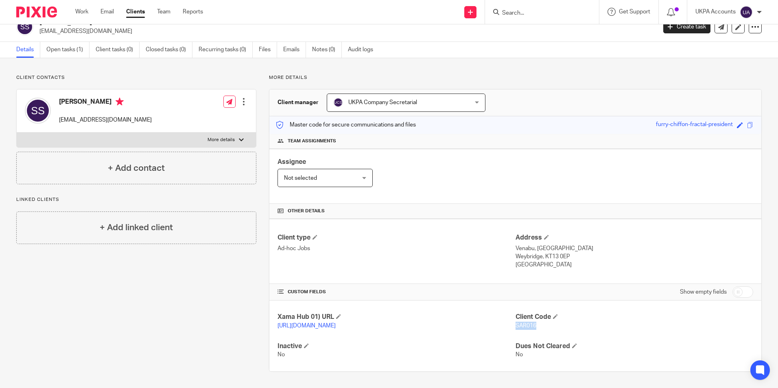 The width and height of the screenshot is (778, 388). I want to click on span: Other details, so click(306, 211).